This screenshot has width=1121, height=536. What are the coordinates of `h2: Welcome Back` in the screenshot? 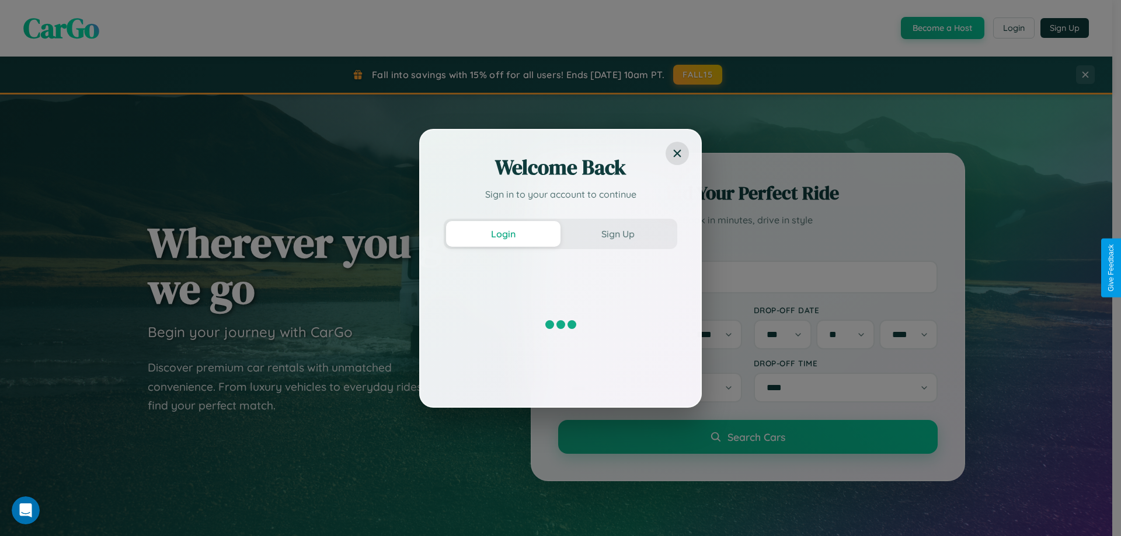 It's located at (560, 168).